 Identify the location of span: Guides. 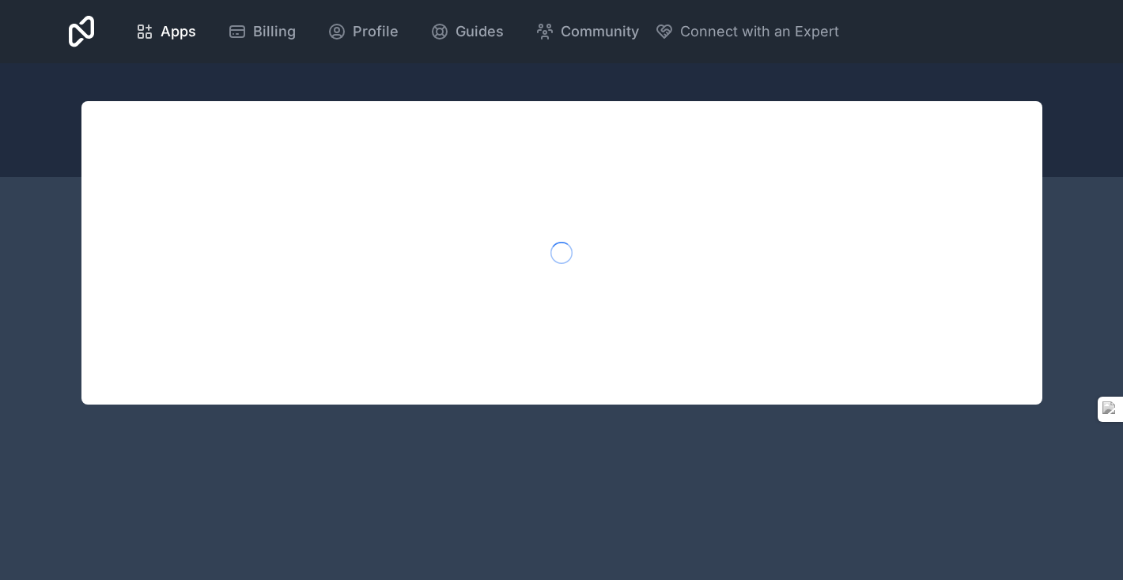
(479, 32).